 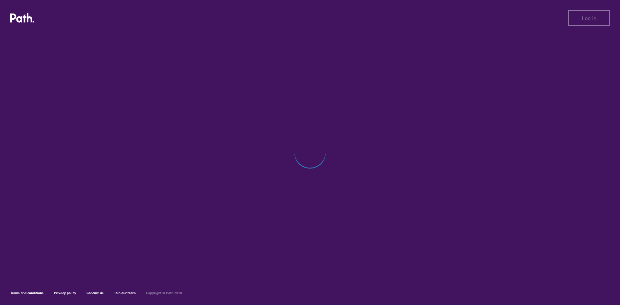 What do you see at coordinates (125, 293) in the screenshot?
I see `a: Join our team` at bounding box center [125, 293].